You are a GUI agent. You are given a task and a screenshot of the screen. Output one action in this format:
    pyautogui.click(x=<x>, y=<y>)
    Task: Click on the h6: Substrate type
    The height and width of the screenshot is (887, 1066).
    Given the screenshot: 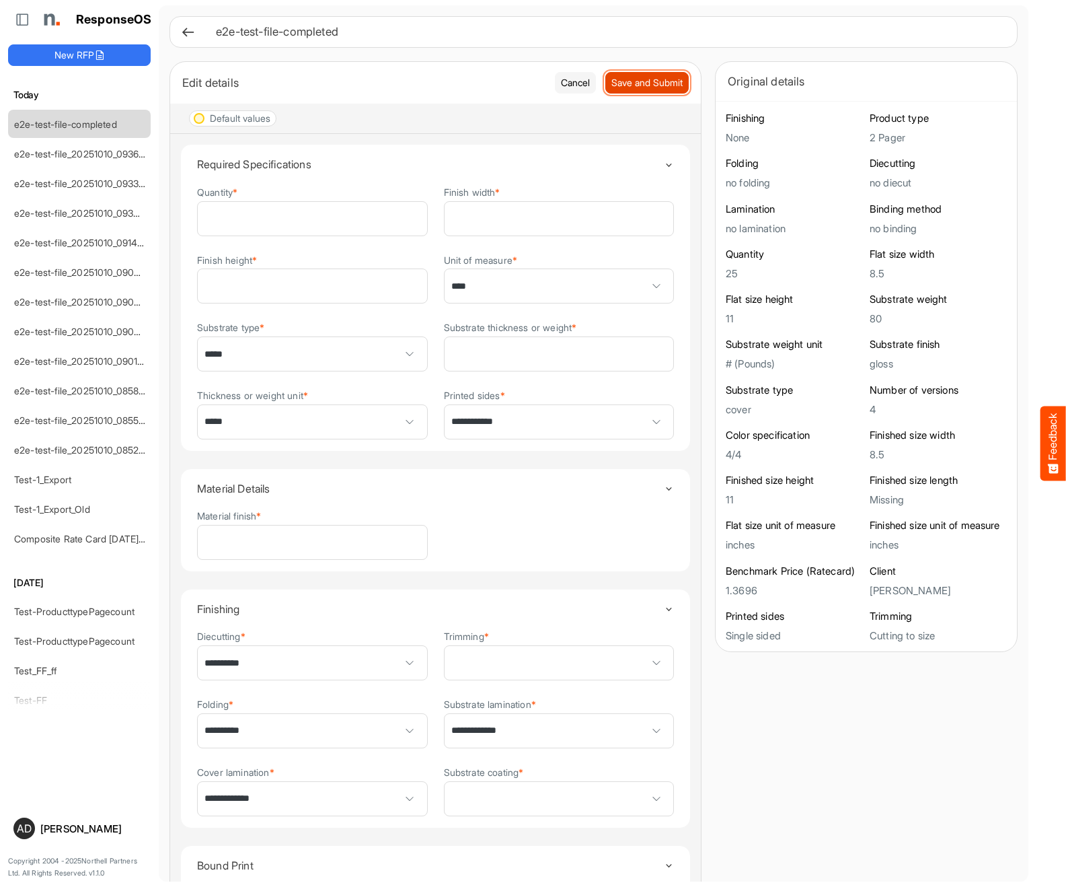 What is the action you would take?
    pyautogui.click(x=794, y=390)
    